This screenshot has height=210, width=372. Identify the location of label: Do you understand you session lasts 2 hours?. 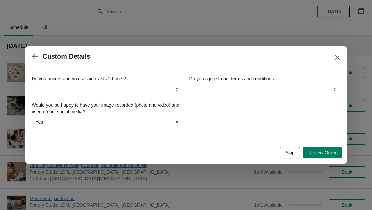
(79, 79).